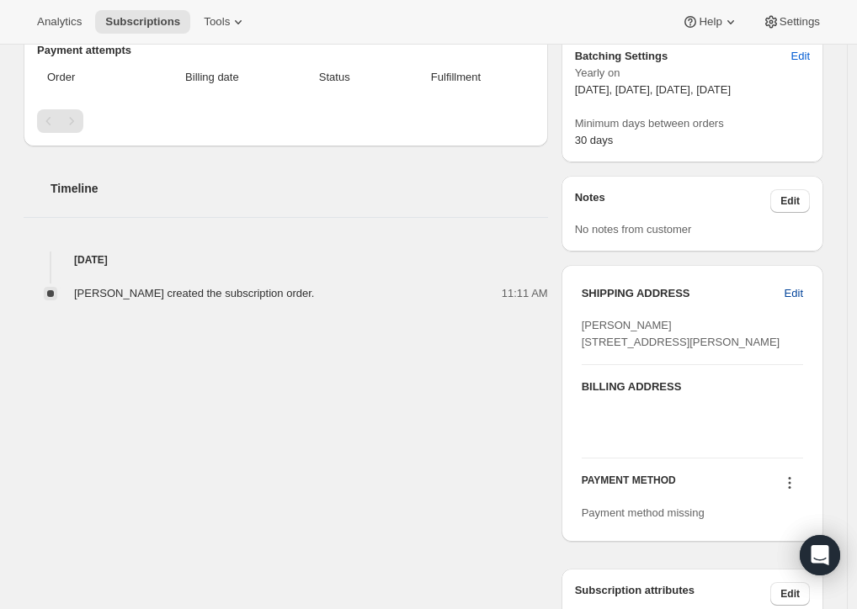 The image size is (857, 609). What do you see at coordinates (820, 555) in the screenshot?
I see `div: Open Intercom Messenger` at bounding box center [820, 555].